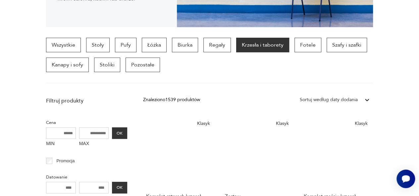 This screenshot has height=196, width=419. Describe the element at coordinates (263, 45) in the screenshot. I see `p: Krzesła i taborety` at that location.